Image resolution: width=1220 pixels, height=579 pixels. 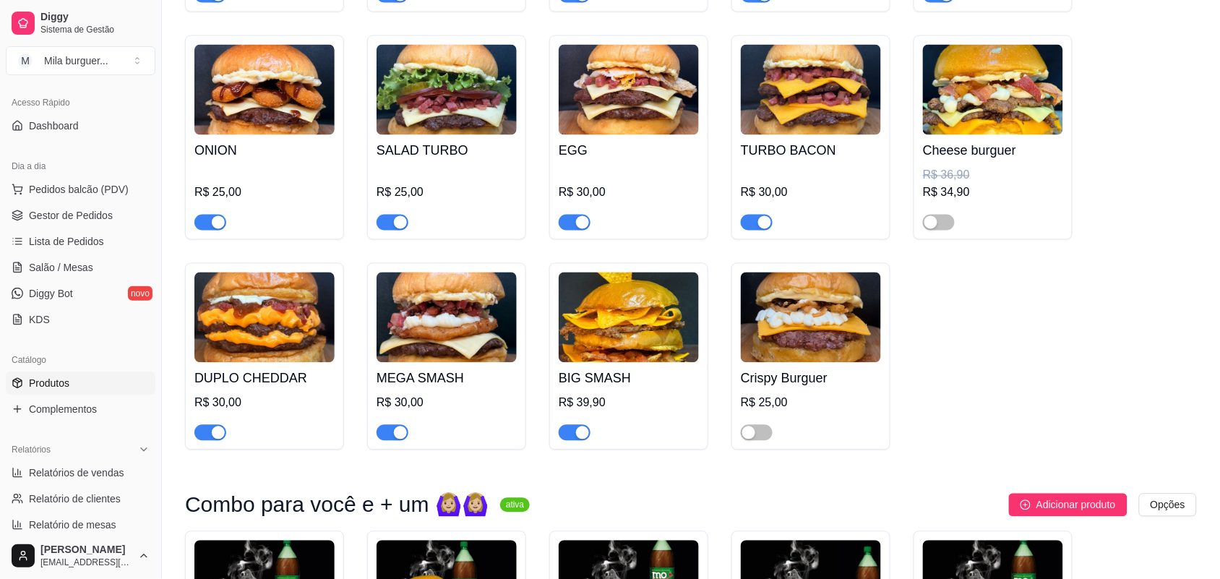 What do you see at coordinates (1076, 505) in the screenshot?
I see `span: Adicionar produto` at bounding box center [1076, 505].